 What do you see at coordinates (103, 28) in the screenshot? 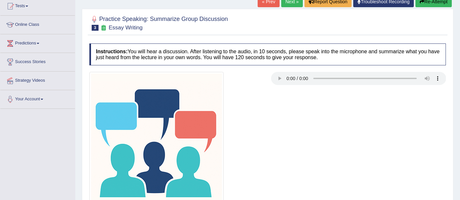
I see `small: Exam occurring question` at bounding box center [103, 28].